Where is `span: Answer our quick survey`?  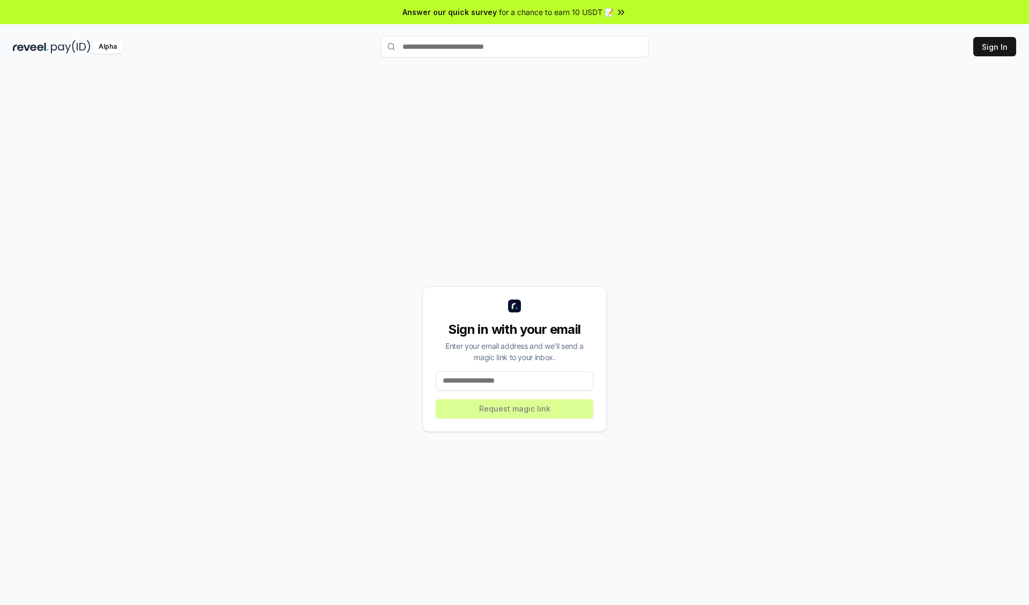 span: Answer our quick survey is located at coordinates (450, 12).